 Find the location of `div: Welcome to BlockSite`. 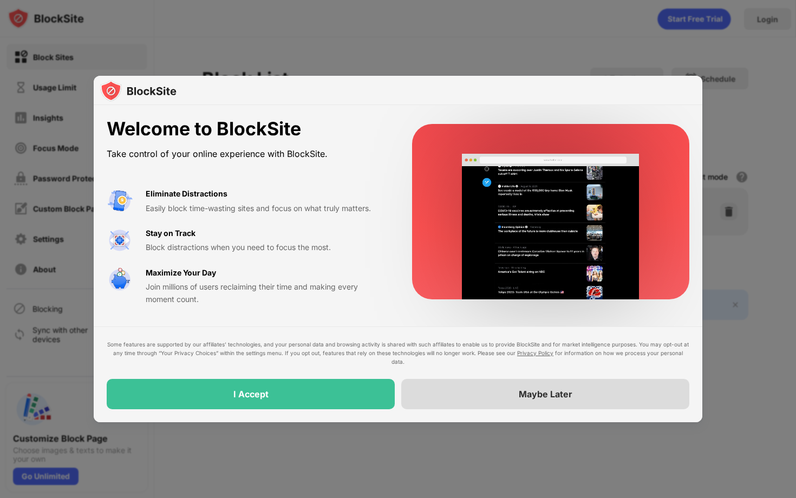

div: Welcome to BlockSite is located at coordinates (246, 129).